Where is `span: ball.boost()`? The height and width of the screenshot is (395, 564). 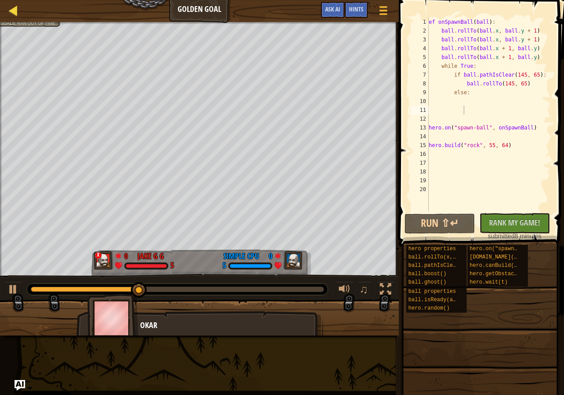
span: ball.boost() is located at coordinates (427, 274).